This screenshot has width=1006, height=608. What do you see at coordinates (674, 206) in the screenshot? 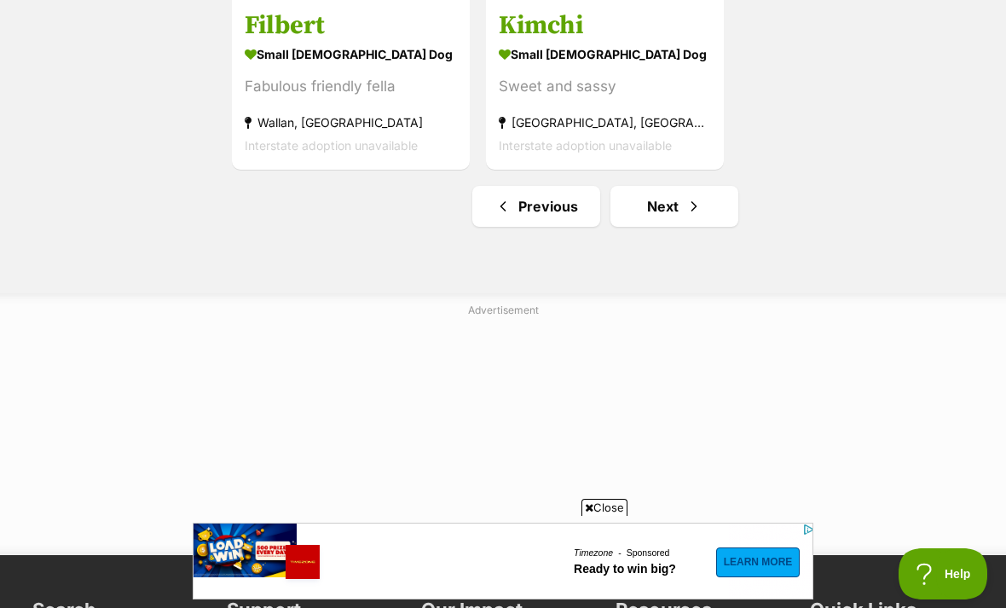
I see `a: Next page` at bounding box center [674, 206].